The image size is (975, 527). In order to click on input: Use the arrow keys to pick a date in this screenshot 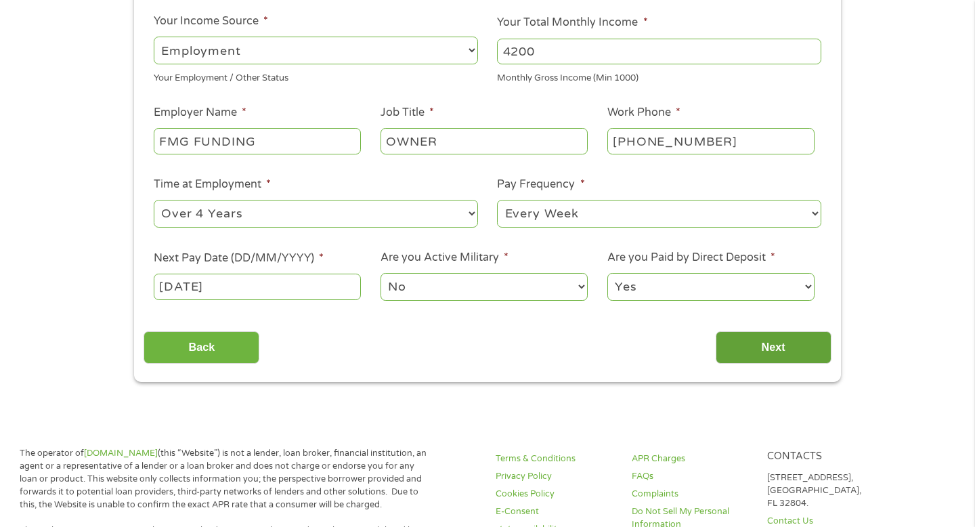, I will do `click(257, 286)`.